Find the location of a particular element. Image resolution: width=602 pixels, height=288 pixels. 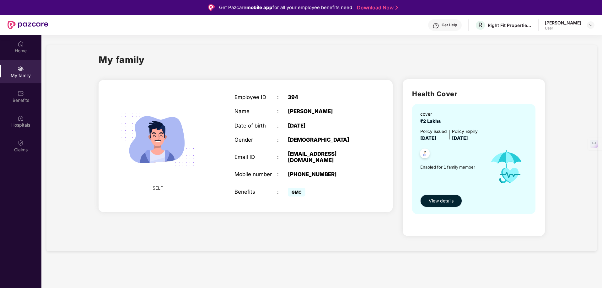

div: Date of birth is located at coordinates (256, 126).